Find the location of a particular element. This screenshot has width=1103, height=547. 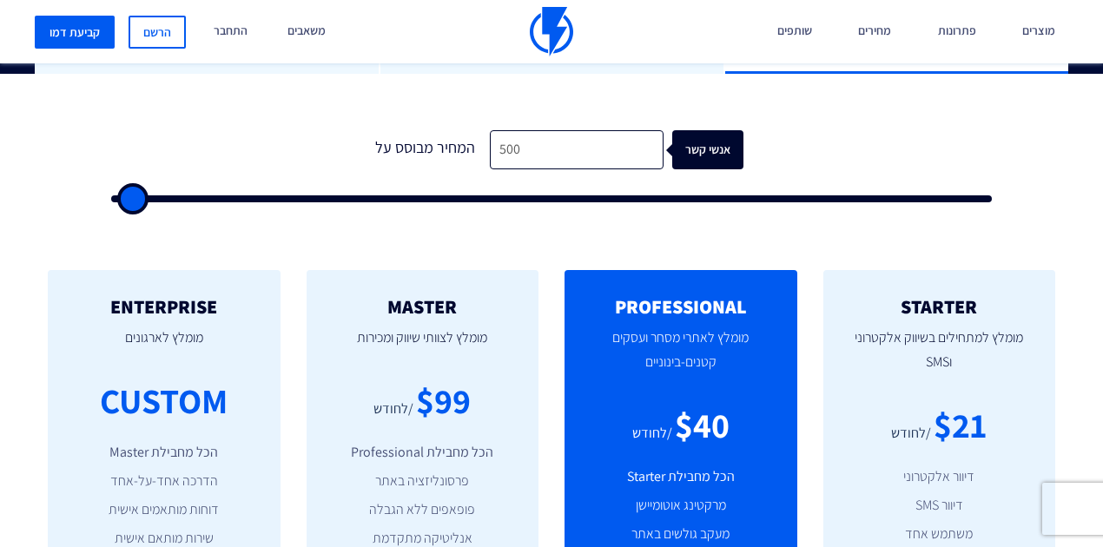

li: פופאפים ללא הגבלה is located at coordinates (423, 510).